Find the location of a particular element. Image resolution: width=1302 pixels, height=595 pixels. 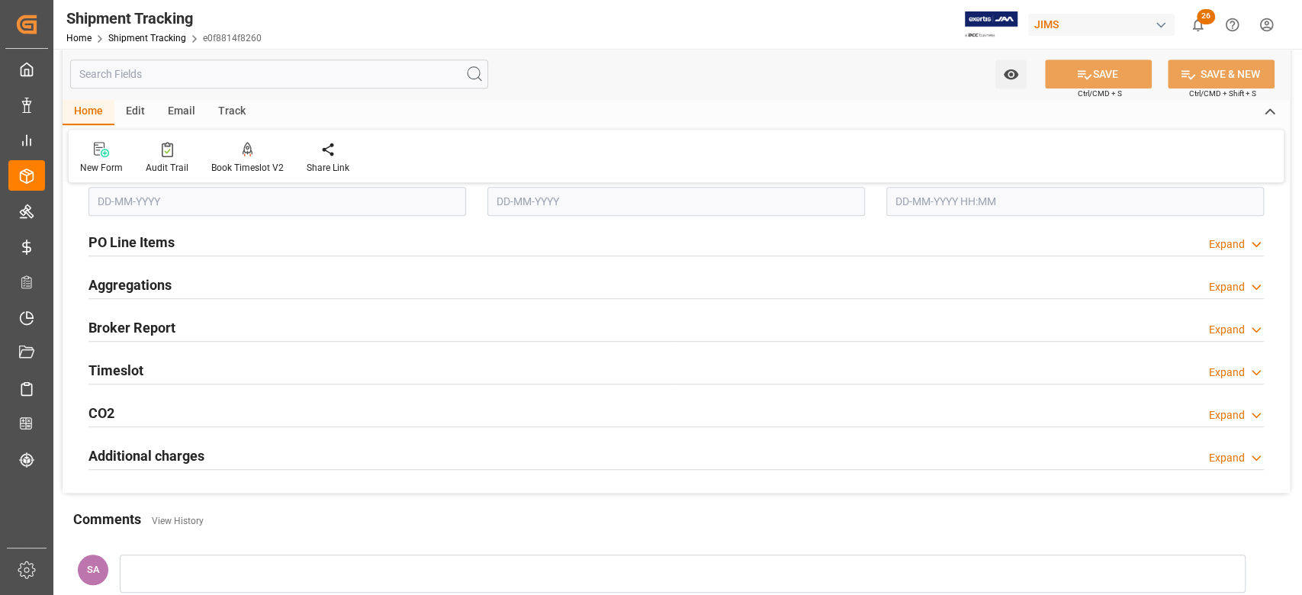

span: SA is located at coordinates (93, 569).